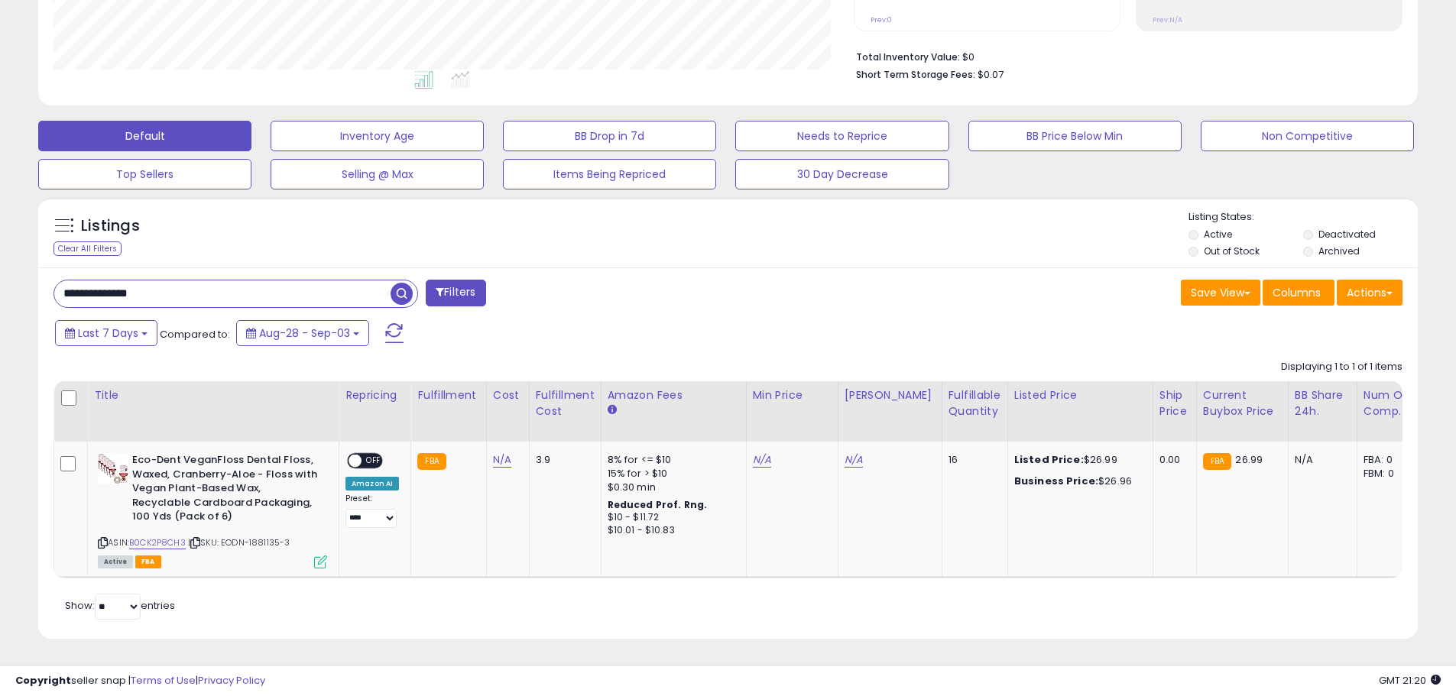  What do you see at coordinates (232, 680) in the screenshot?
I see `a: Privacy Policy` at bounding box center [232, 680].